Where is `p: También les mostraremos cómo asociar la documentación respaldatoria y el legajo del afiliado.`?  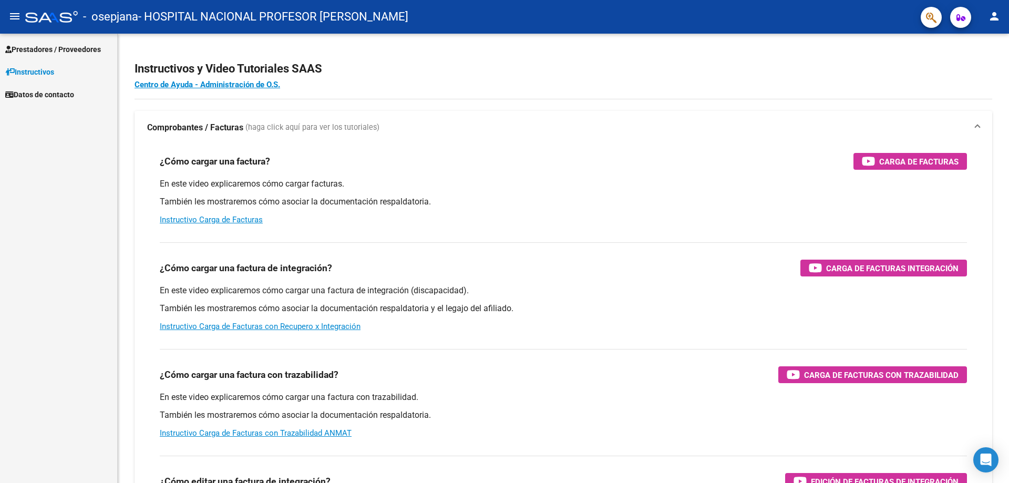
p: También les mostraremos cómo asociar la documentación respaldatoria y el legajo del afiliado. is located at coordinates (564, 309).